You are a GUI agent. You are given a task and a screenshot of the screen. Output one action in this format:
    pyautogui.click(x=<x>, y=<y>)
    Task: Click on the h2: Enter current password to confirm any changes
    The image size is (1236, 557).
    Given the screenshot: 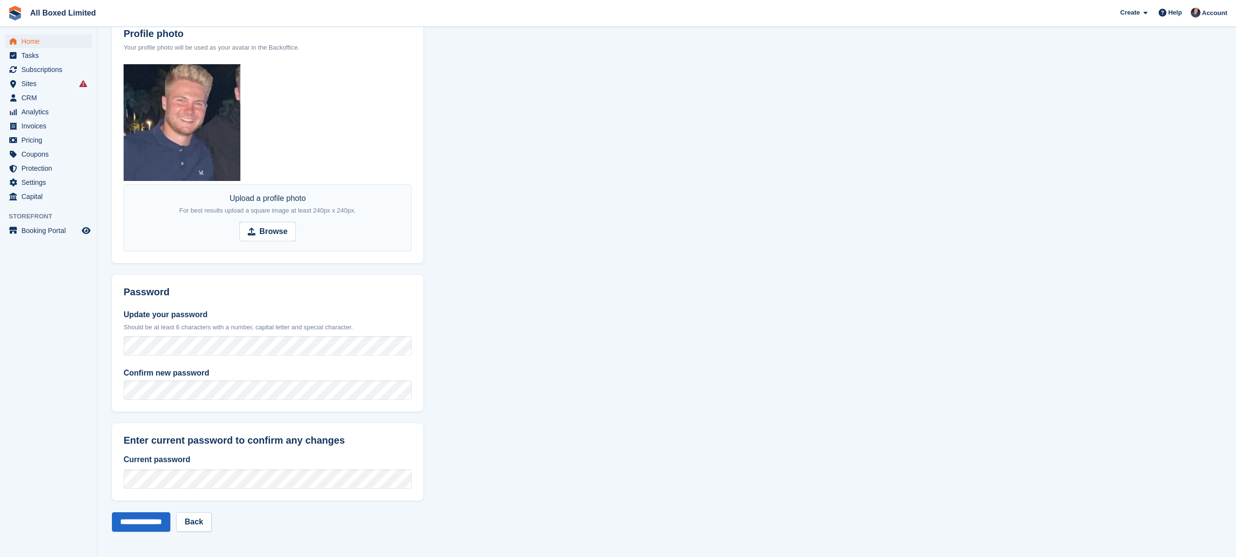 What is the action you would take?
    pyautogui.click(x=268, y=440)
    